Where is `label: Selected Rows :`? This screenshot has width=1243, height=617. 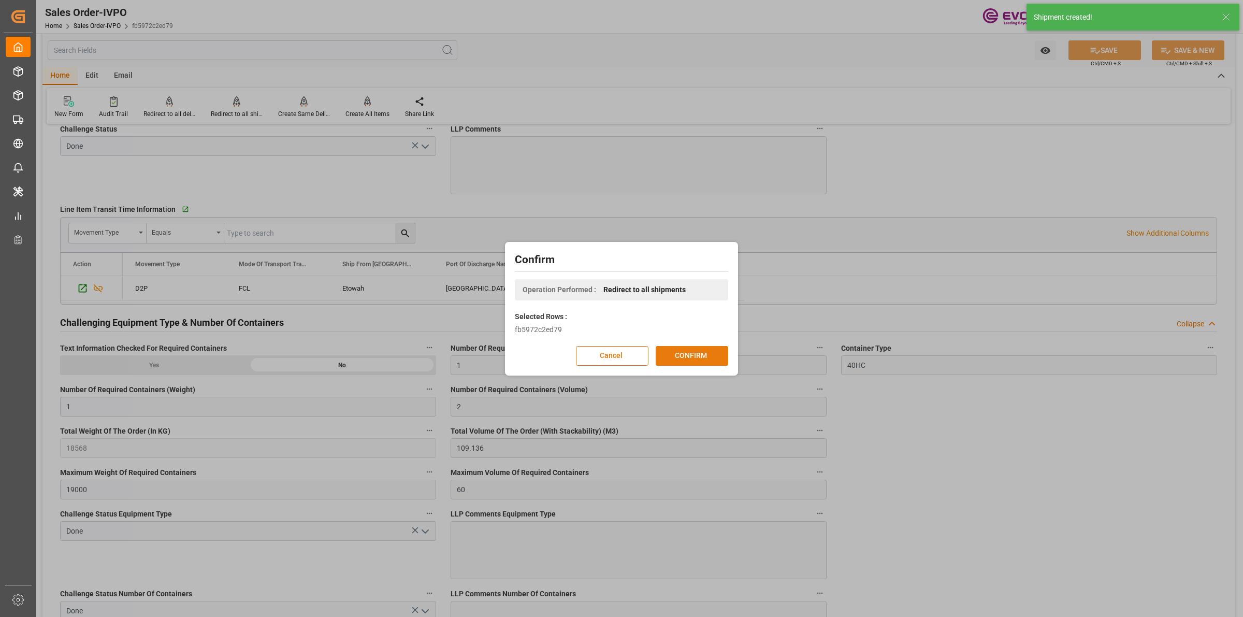
label: Selected Rows : is located at coordinates (541, 317).